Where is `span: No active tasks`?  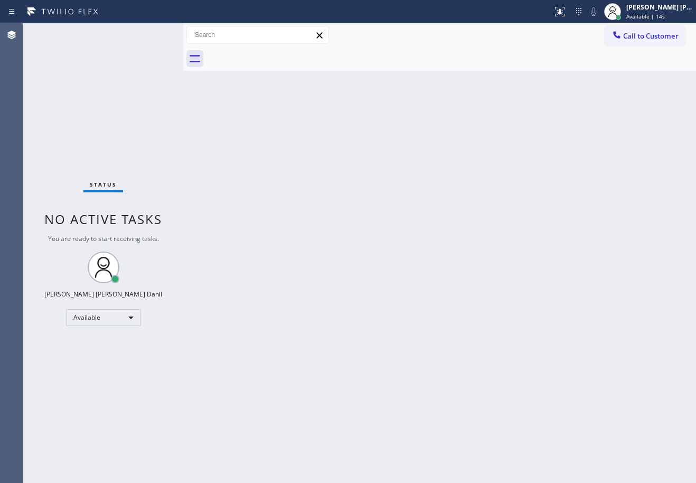 span: No active tasks is located at coordinates (103, 219).